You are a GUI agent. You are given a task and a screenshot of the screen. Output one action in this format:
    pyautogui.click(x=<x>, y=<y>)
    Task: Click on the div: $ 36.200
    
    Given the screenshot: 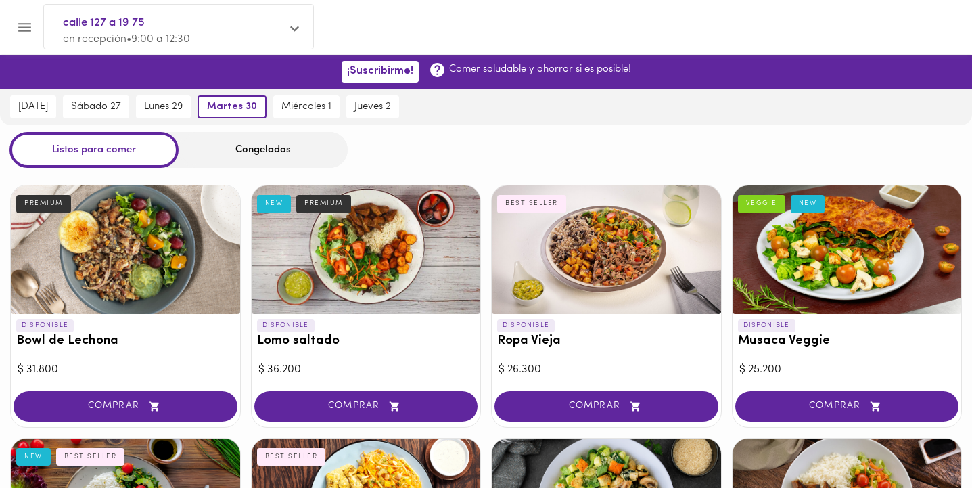 What is the action you would take?
    pyautogui.click(x=366, y=370)
    